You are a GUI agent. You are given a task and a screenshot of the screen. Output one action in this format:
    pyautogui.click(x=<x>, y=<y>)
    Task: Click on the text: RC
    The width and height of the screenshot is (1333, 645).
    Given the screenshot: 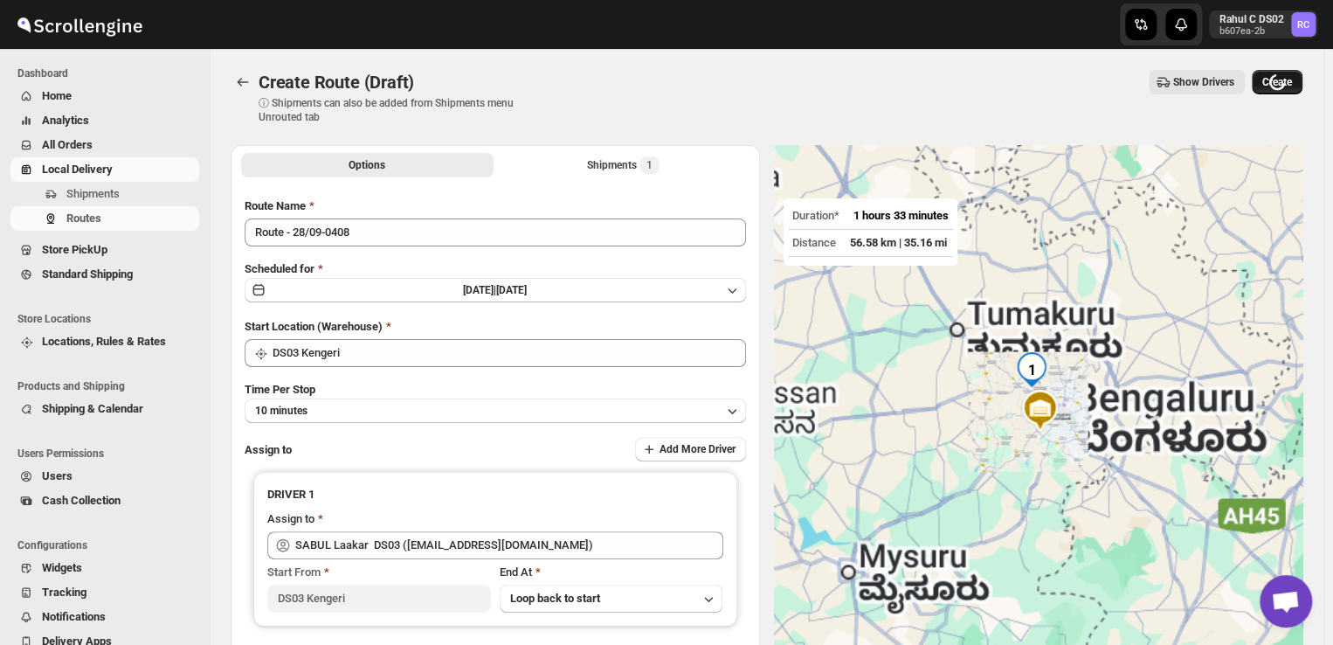 What is the action you would take?
    pyautogui.click(x=1303, y=24)
    